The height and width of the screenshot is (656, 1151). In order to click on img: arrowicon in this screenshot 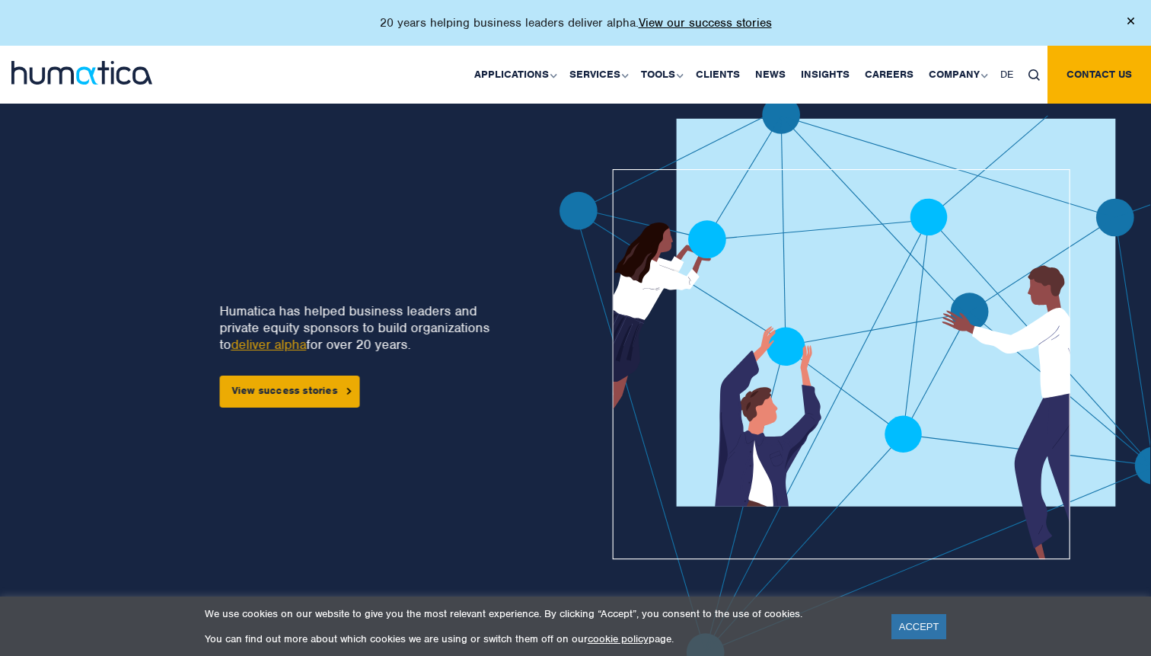, I will do `click(349, 391)`.